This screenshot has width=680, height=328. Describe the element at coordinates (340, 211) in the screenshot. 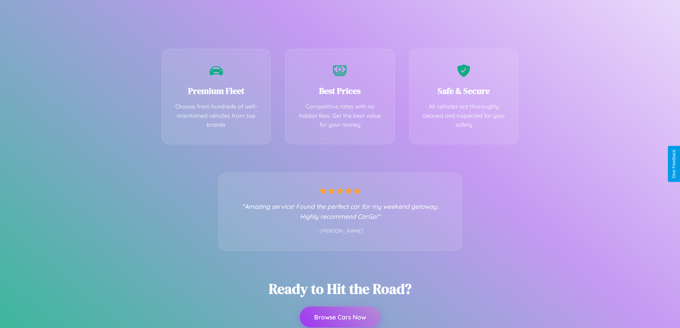

I see `p: "Amazing service! Found the perfect car for my weekend getaway. Highly recommend CarGo!"` at that location.